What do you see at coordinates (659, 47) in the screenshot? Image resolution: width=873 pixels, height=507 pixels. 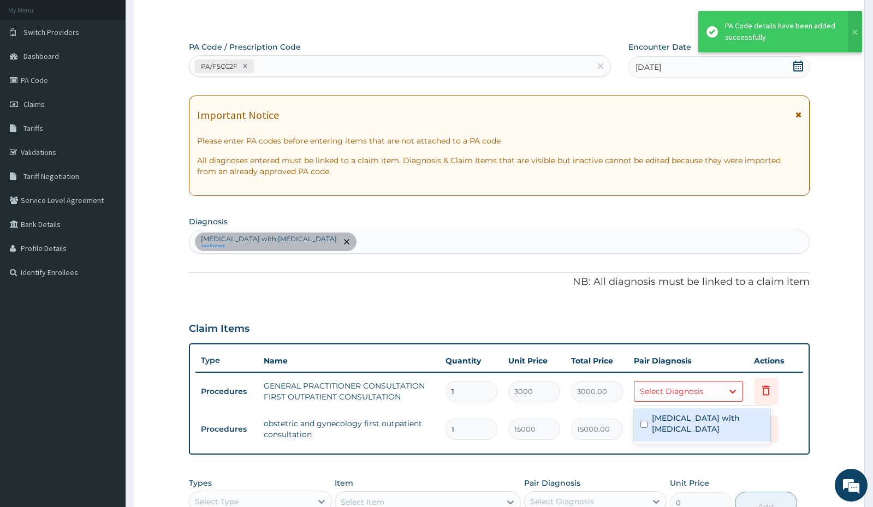 I see `label: Encounter Date` at bounding box center [659, 47].